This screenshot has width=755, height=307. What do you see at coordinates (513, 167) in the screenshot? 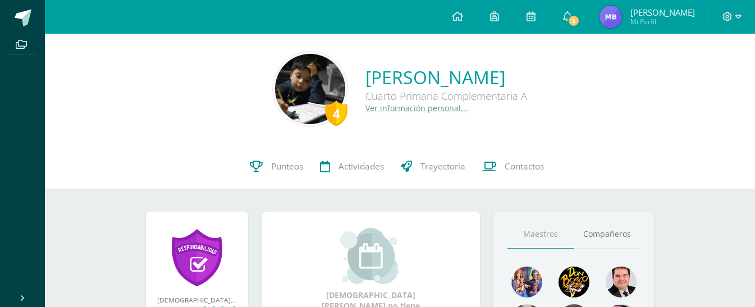
I see `a: Contactos` at bounding box center [513, 167].